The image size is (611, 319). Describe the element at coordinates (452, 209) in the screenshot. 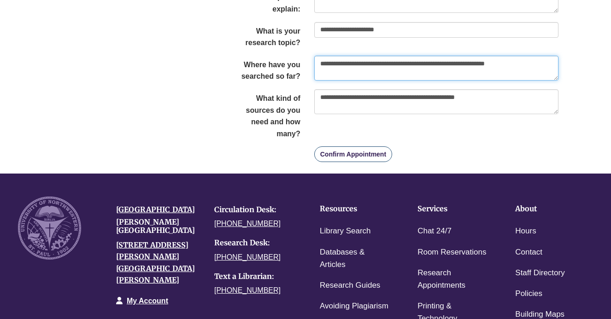

I see `h4: Services` at that location.